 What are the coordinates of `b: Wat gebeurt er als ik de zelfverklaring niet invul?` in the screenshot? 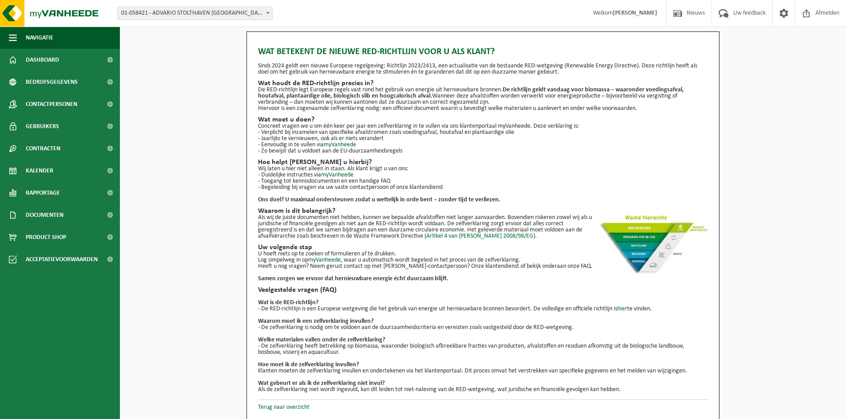 It's located at (321, 383).